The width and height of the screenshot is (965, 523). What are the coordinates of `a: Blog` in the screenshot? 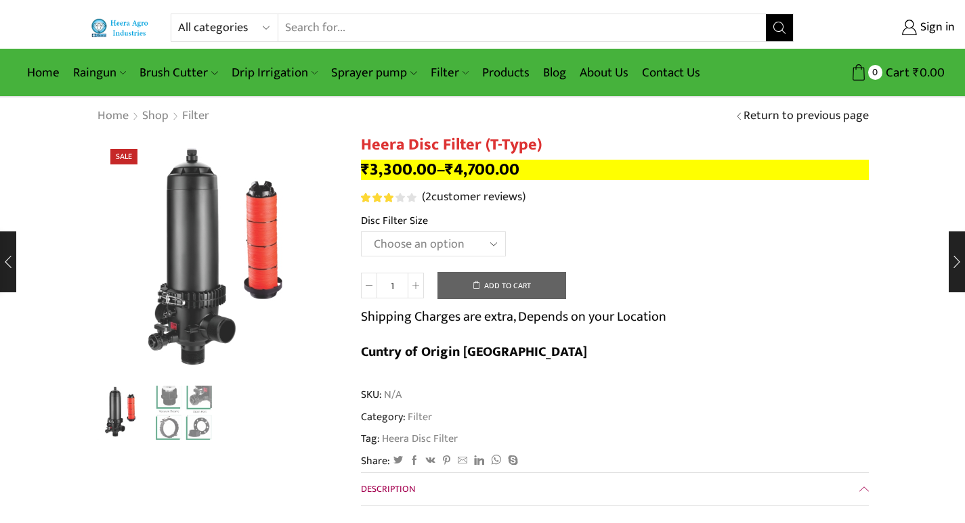 It's located at (554, 72).